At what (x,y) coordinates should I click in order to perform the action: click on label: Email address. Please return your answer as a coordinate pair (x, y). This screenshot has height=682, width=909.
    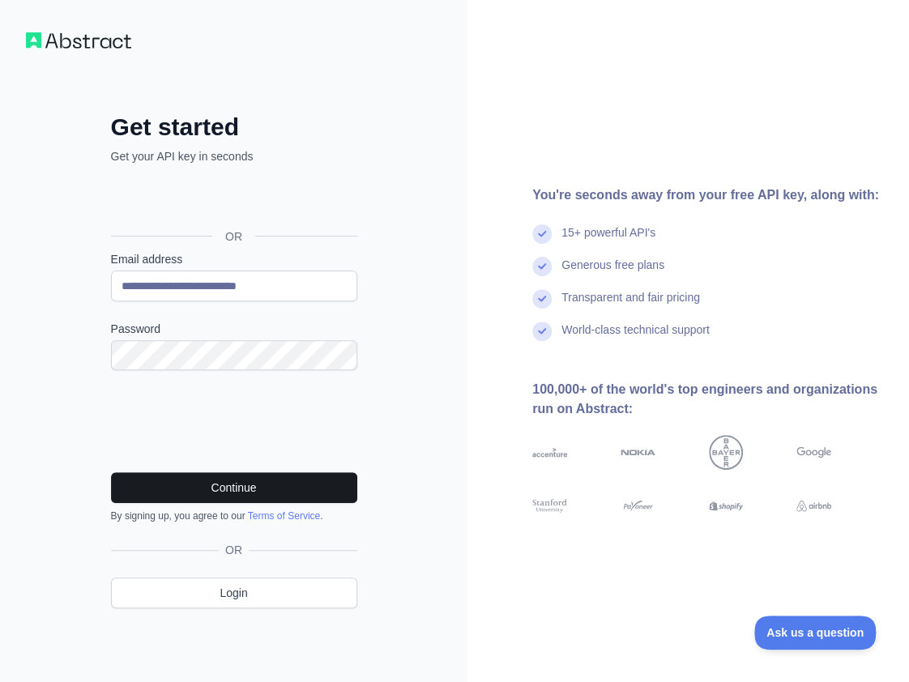
    Looking at the image, I should click on (234, 259).